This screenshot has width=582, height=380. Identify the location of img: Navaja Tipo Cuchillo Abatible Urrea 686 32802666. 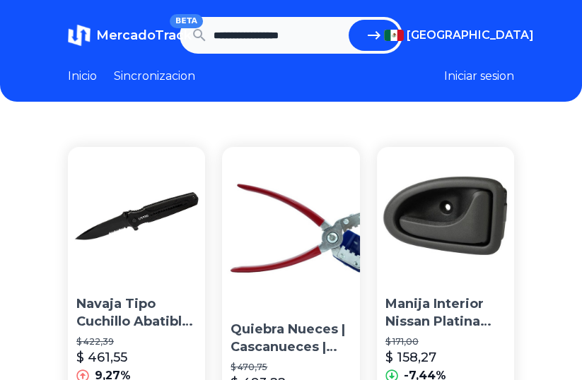
(136, 216).